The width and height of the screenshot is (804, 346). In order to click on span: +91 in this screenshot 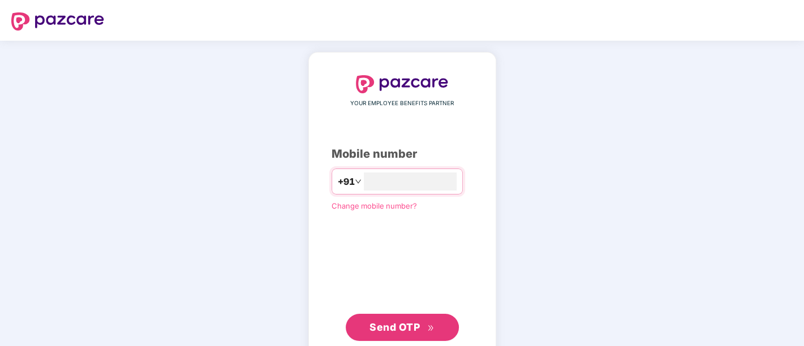, I will do `click(346, 182)`.